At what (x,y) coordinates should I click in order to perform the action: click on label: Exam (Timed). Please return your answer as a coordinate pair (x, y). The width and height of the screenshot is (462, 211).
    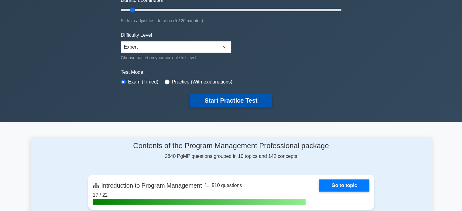
    Looking at the image, I should click on (143, 82).